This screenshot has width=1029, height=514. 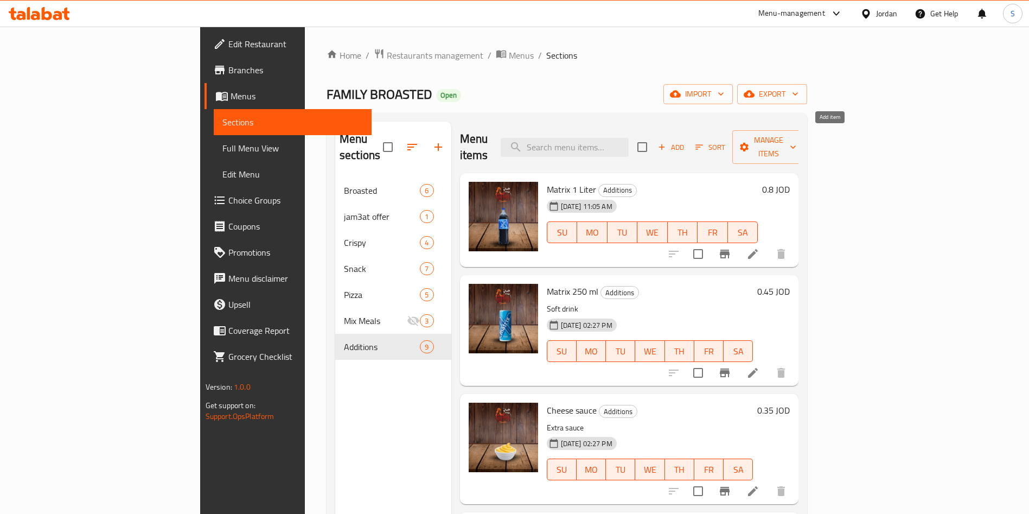 I want to click on a: Sections, so click(x=293, y=122).